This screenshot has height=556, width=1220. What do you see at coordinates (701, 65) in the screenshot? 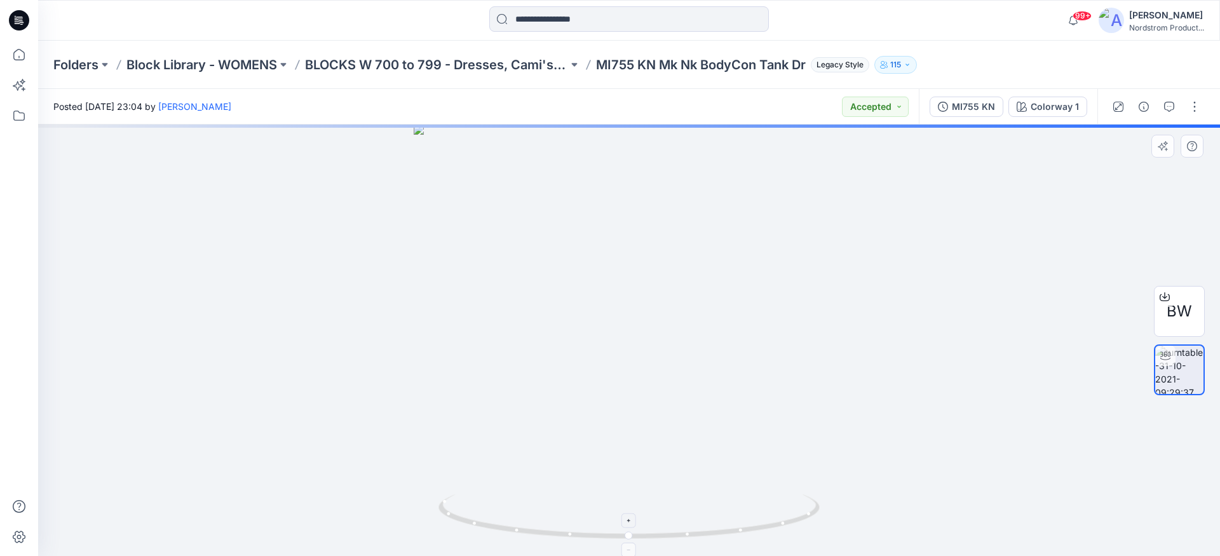
I see `p: MI755 KN Mk Nk BodyCon Tank Dr` at bounding box center [701, 65].